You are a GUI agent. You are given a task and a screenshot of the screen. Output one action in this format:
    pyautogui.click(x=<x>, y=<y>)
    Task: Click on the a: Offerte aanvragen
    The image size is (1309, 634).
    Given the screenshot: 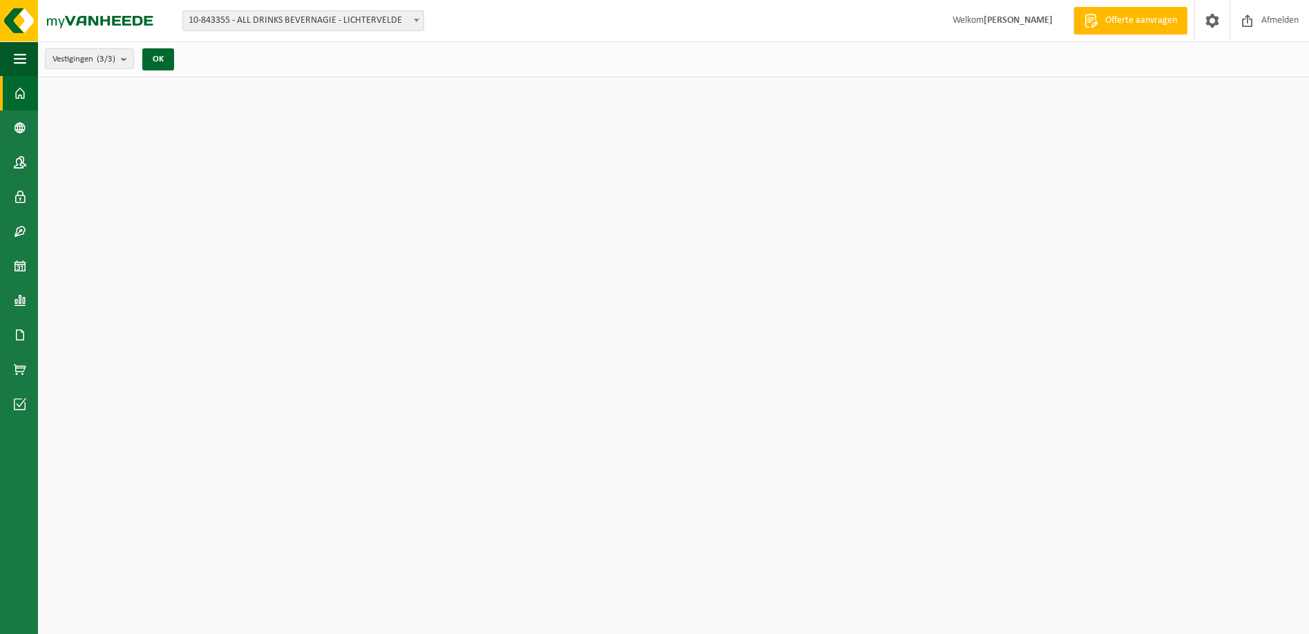 What is the action you would take?
    pyautogui.click(x=1130, y=21)
    